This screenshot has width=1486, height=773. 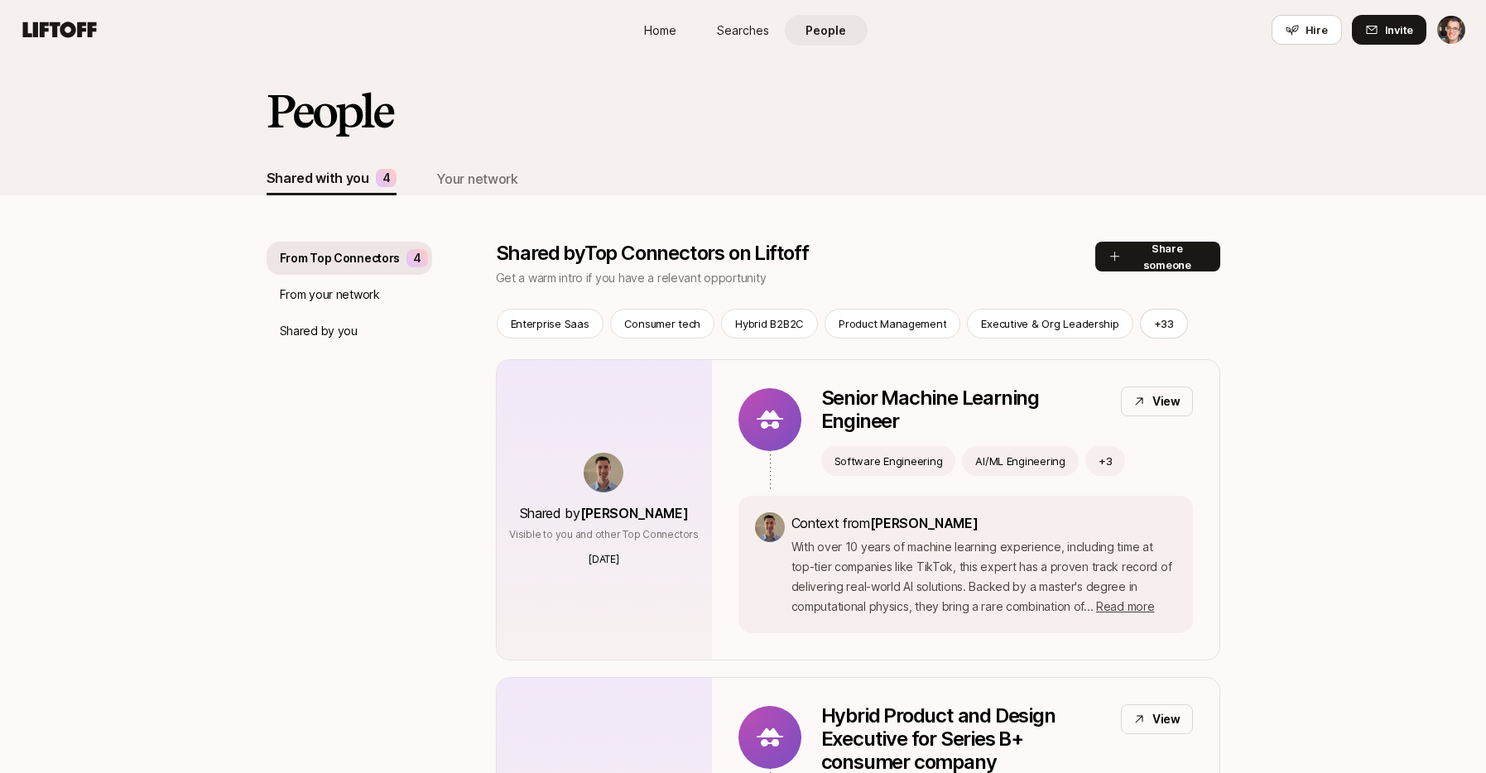 What do you see at coordinates (888, 461) in the screenshot?
I see `p: Software Engineering` at bounding box center [888, 461].